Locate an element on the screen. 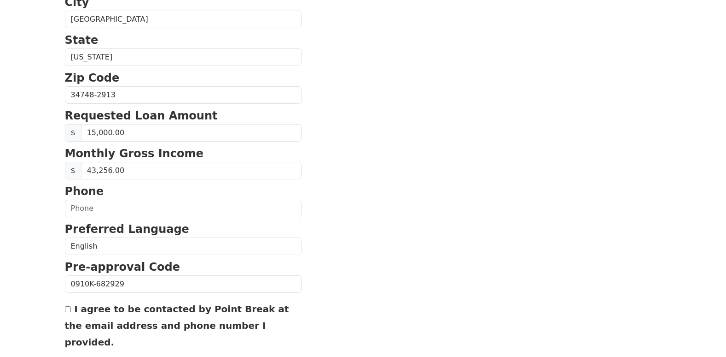 The height and width of the screenshot is (357, 726). p: Monthly Gross Income is located at coordinates (183, 153).